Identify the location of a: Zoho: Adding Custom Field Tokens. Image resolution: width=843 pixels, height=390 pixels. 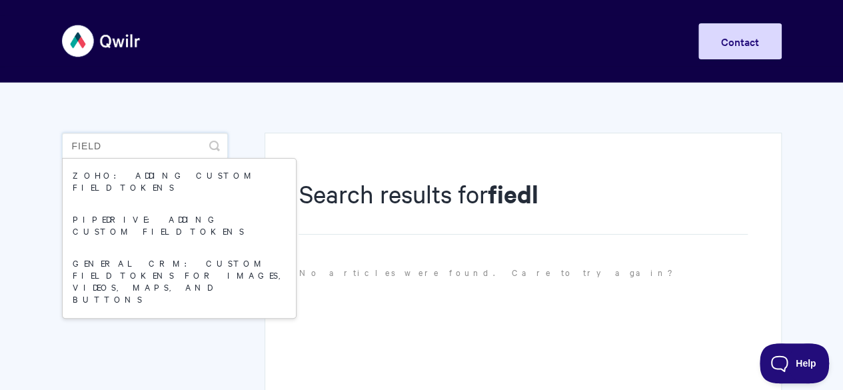
(179, 181).